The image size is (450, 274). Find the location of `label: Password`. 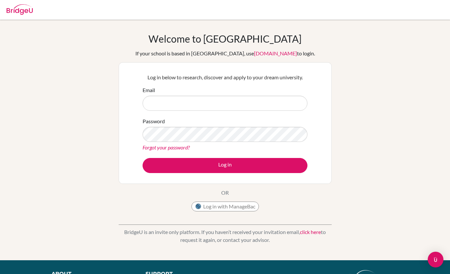

label: Password is located at coordinates (154, 121).